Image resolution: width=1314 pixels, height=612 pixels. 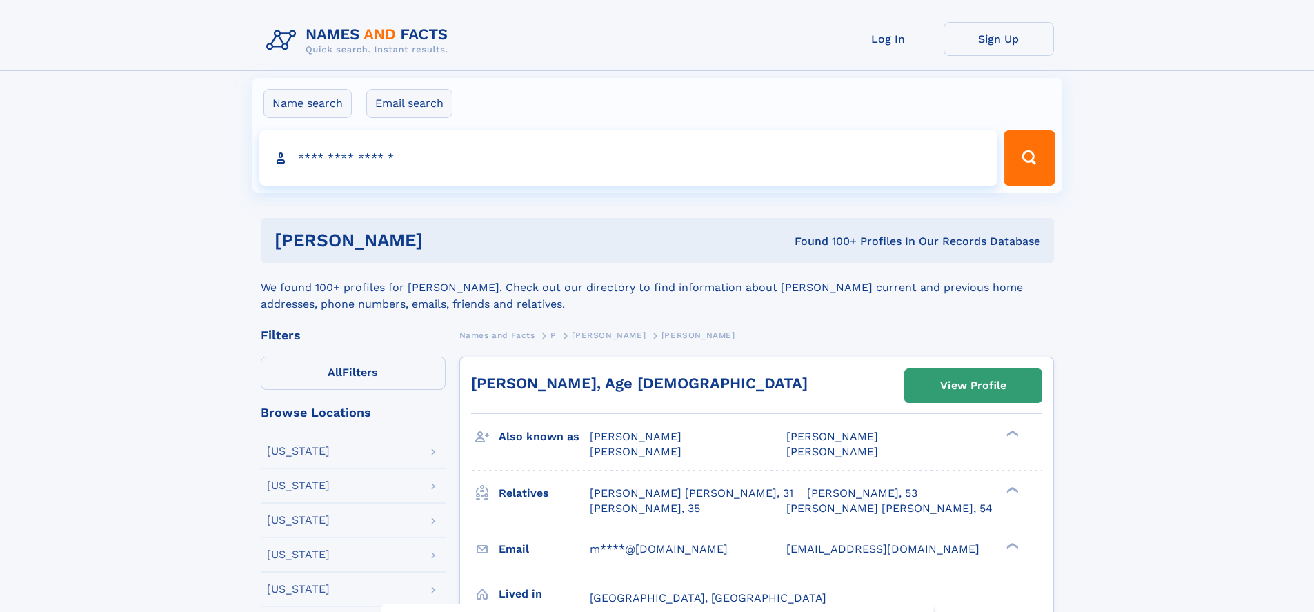 What do you see at coordinates (360, 41) in the screenshot?
I see `img: Logo Names and Facts` at bounding box center [360, 41].